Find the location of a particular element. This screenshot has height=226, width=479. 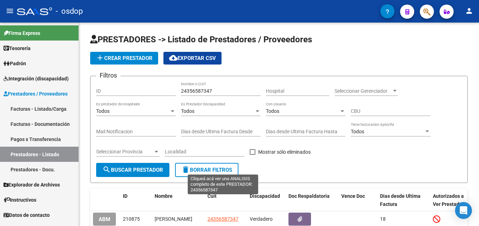

div: Open Intercom Messenger is located at coordinates (464, 210).